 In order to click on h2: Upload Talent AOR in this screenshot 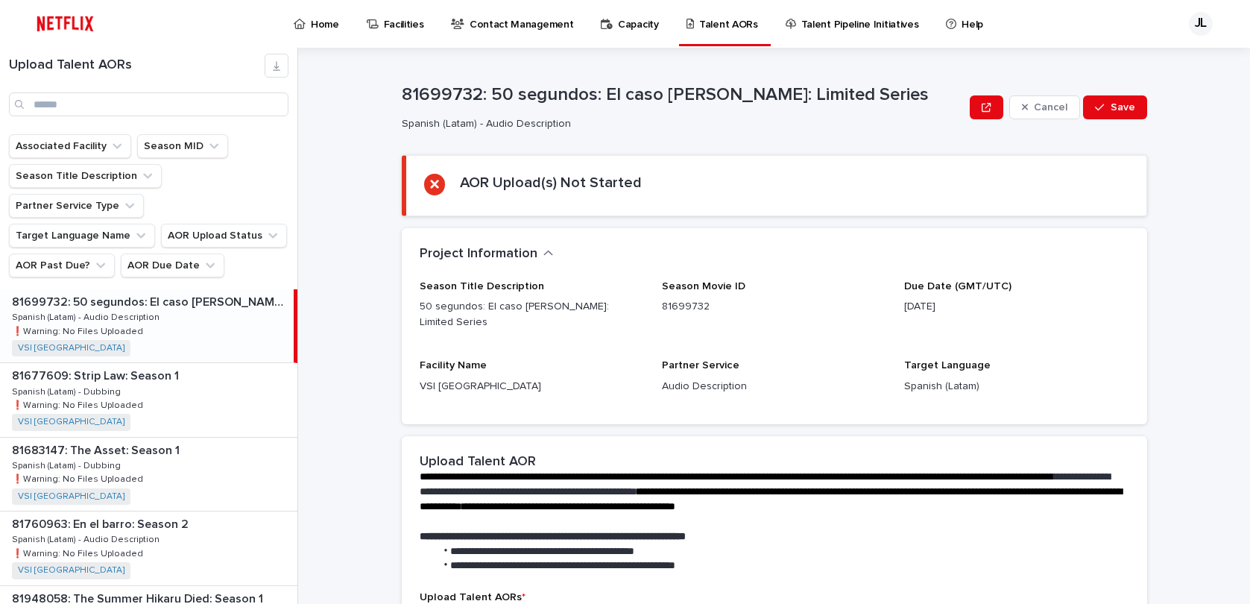, I will do `click(478, 462)`.